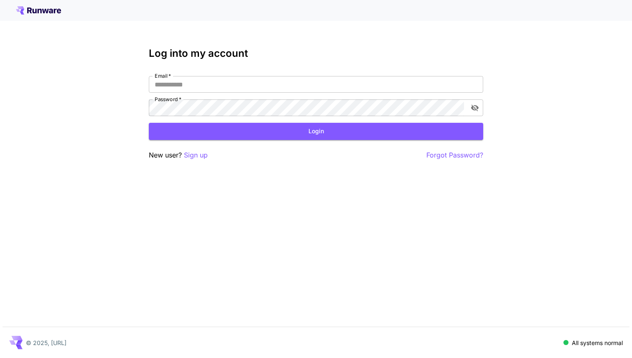 This screenshot has width=632, height=358. I want to click on p: Forgot Password?, so click(455, 155).